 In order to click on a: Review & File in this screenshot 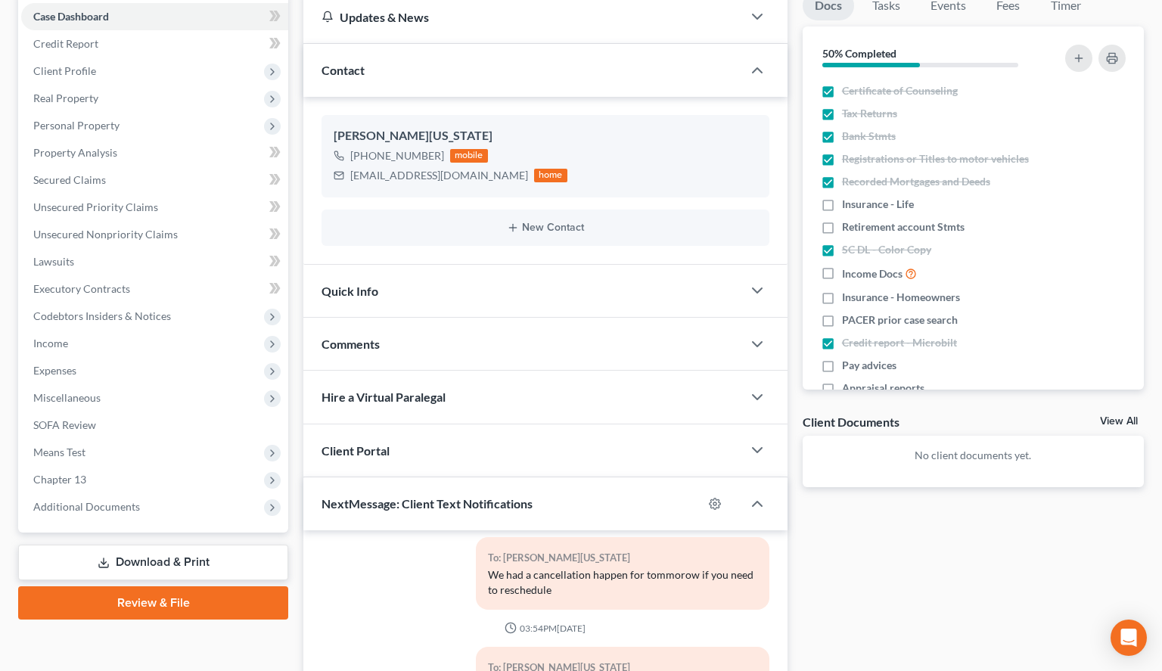, I will do `click(153, 603)`.